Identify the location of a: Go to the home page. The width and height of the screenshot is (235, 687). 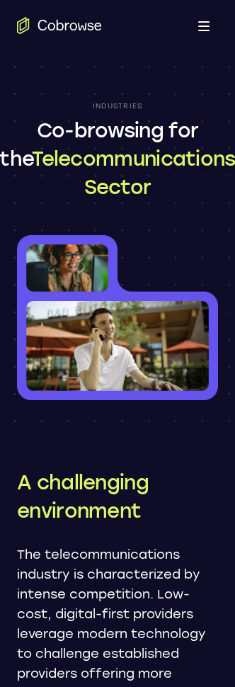
(60, 26).